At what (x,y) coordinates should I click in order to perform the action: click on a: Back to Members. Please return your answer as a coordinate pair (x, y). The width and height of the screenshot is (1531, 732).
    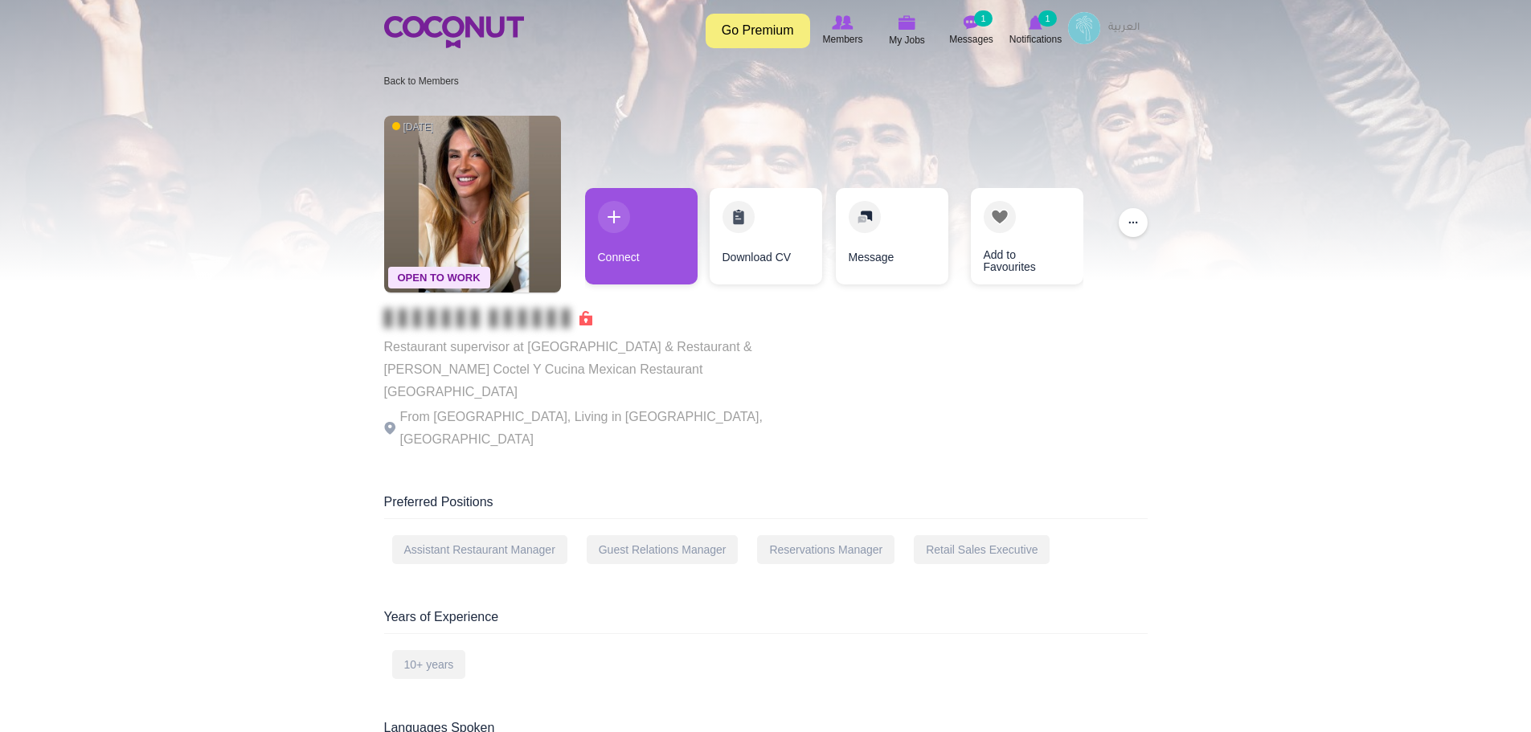
    Looking at the image, I should click on (421, 81).